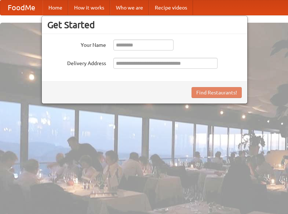 The image size is (288, 214). I want to click on label: Delivery Address, so click(77, 62).